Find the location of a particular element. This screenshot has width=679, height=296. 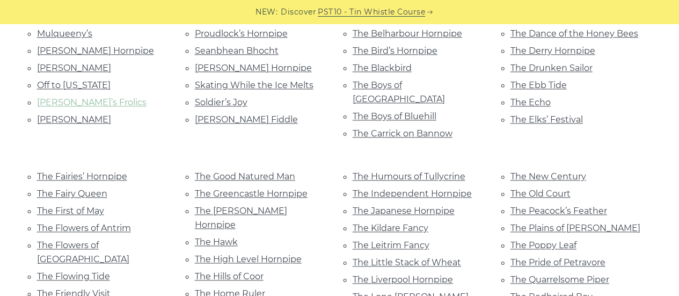

a: The Old Court is located at coordinates (541, 193).